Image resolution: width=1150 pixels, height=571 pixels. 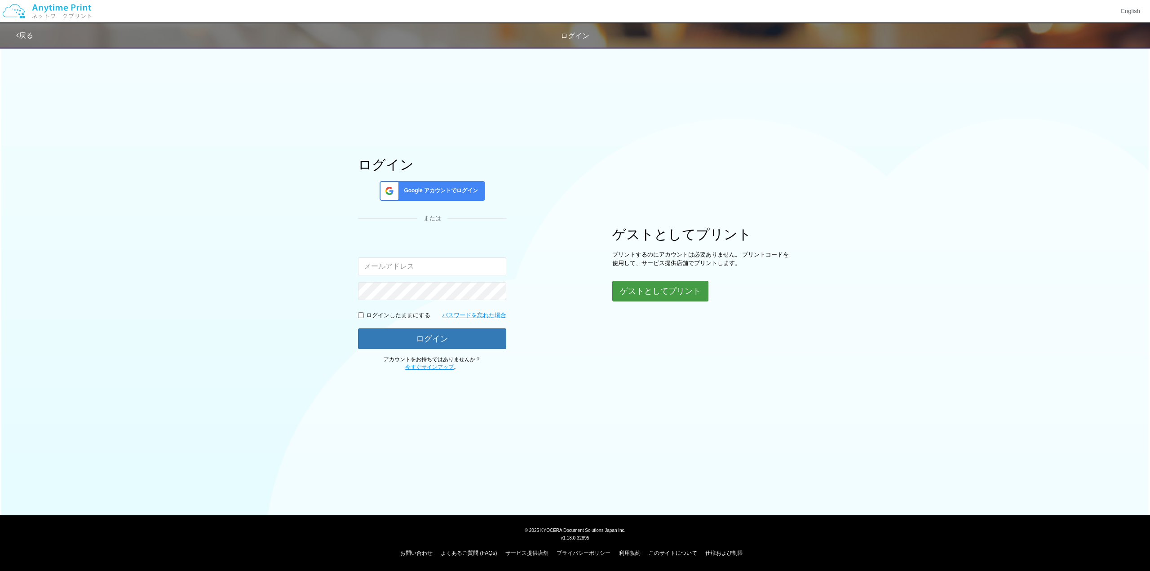 What do you see at coordinates (575, 530) in the screenshot?
I see `span: © 2025 KYOCERA Document Solutions Japan Inc.` at bounding box center [575, 530].